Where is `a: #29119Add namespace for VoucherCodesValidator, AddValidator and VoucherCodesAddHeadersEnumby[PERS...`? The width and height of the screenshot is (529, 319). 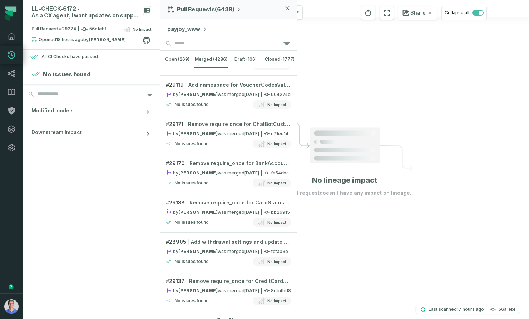 a: #29119Add namespace for VoucherCodesValidator, AddValidator and VoucherCodesAddHeadersEnumby[PERS... is located at coordinates (228, 95).